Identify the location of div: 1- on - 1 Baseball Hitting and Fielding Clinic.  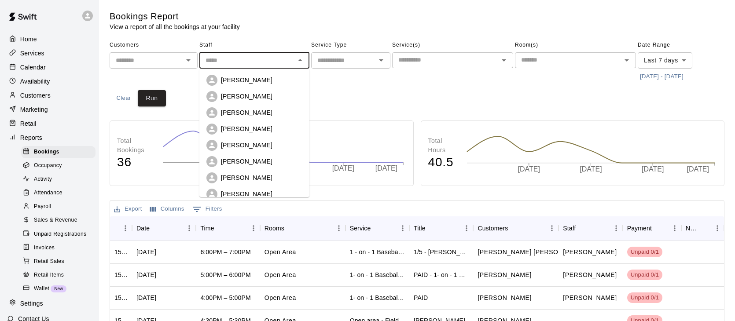
(377, 275).